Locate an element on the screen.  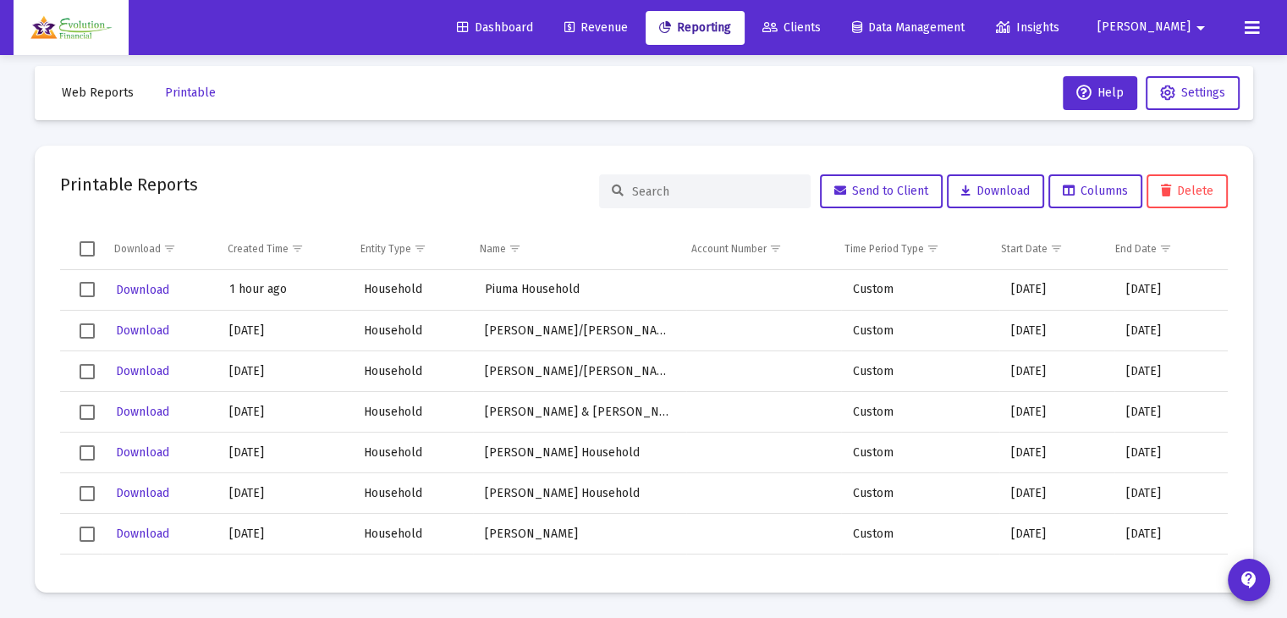
span: Show filter options for column 'Entity Type' is located at coordinates (420, 248).